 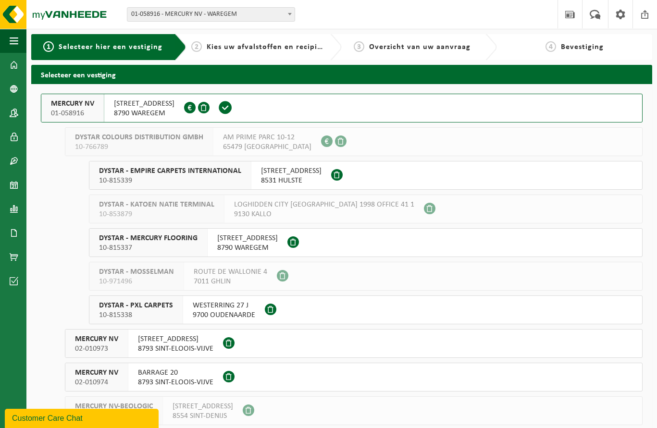 I want to click on span: 01-058916, so click(x=73, y=113).